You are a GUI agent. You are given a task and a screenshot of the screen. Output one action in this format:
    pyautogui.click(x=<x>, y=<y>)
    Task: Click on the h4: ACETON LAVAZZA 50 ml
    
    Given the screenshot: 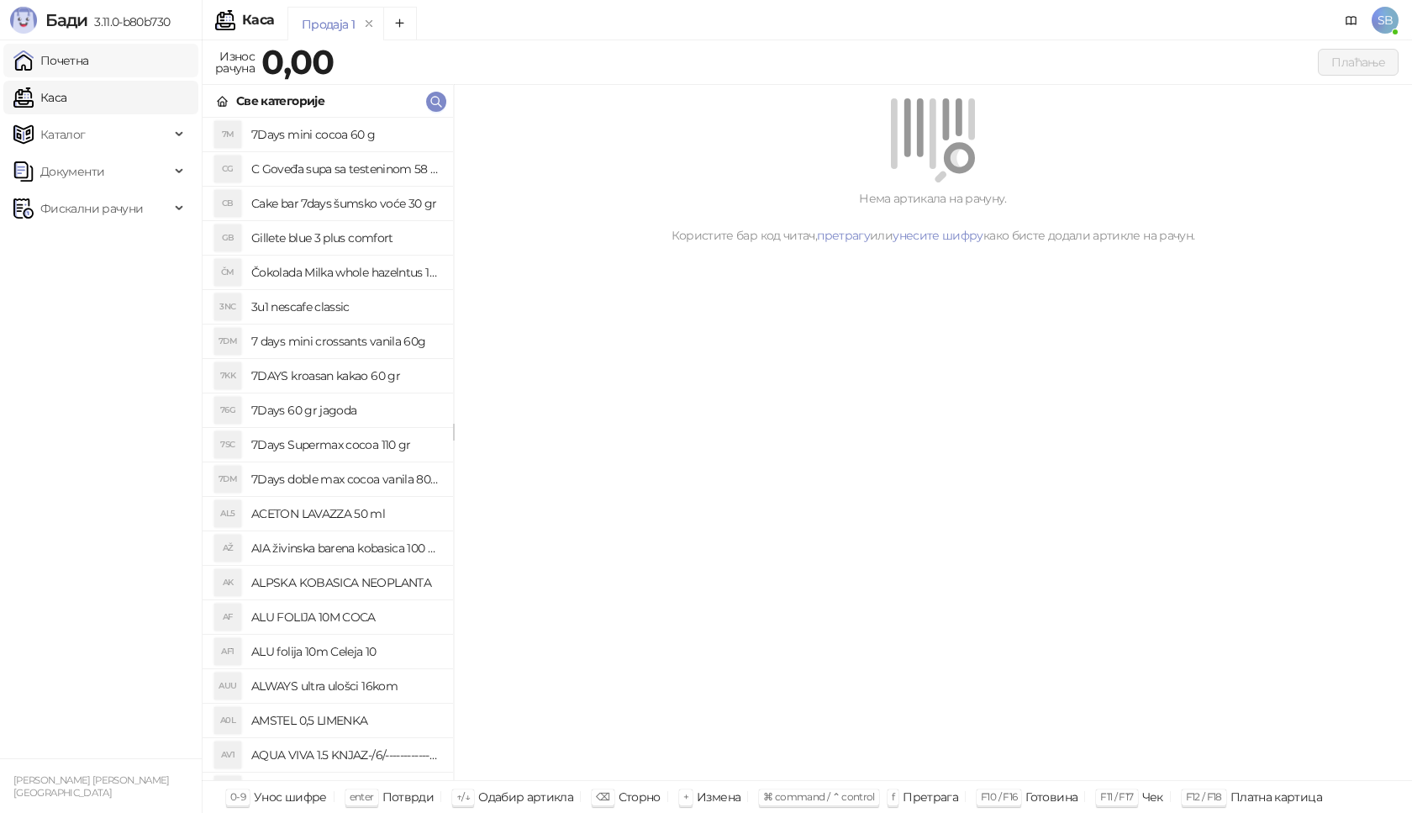 What is the action you would take?
    pyautogui.click(x=345, y=513)
    